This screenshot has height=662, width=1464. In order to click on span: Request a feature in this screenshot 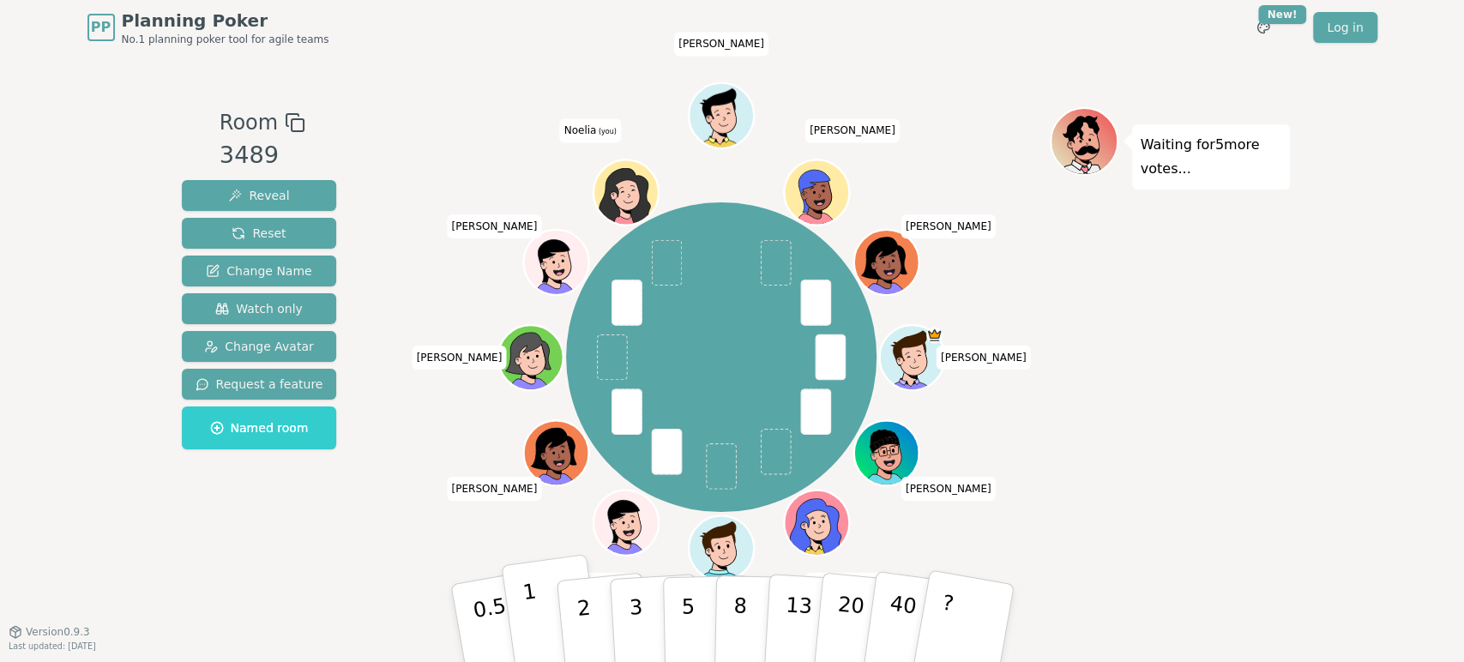, I will do `click(259, 384)`.